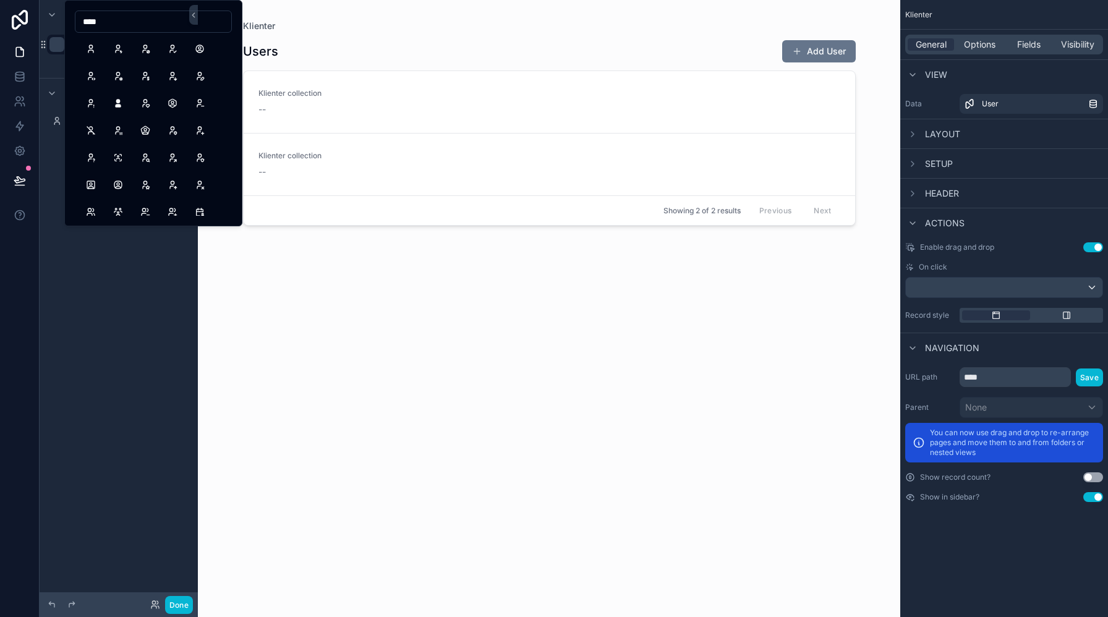 The width and height of the screenshot is (1108, 617). Describe the element at coordinates (990, 104) in the screenshot. I see `span: User` at that location.